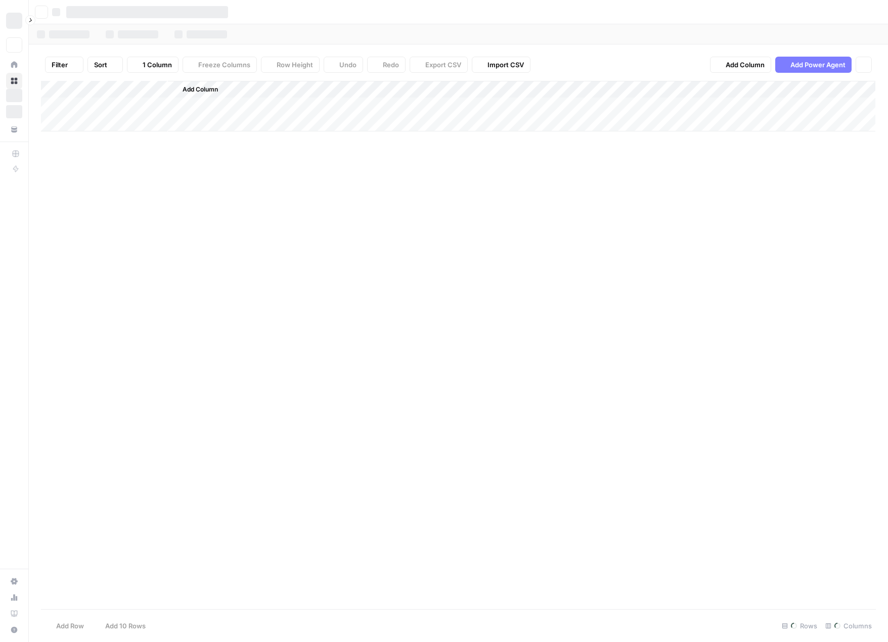  Describe the element at coordinates (391, 65) in the screenshot. I see `span: Redo` at that location.